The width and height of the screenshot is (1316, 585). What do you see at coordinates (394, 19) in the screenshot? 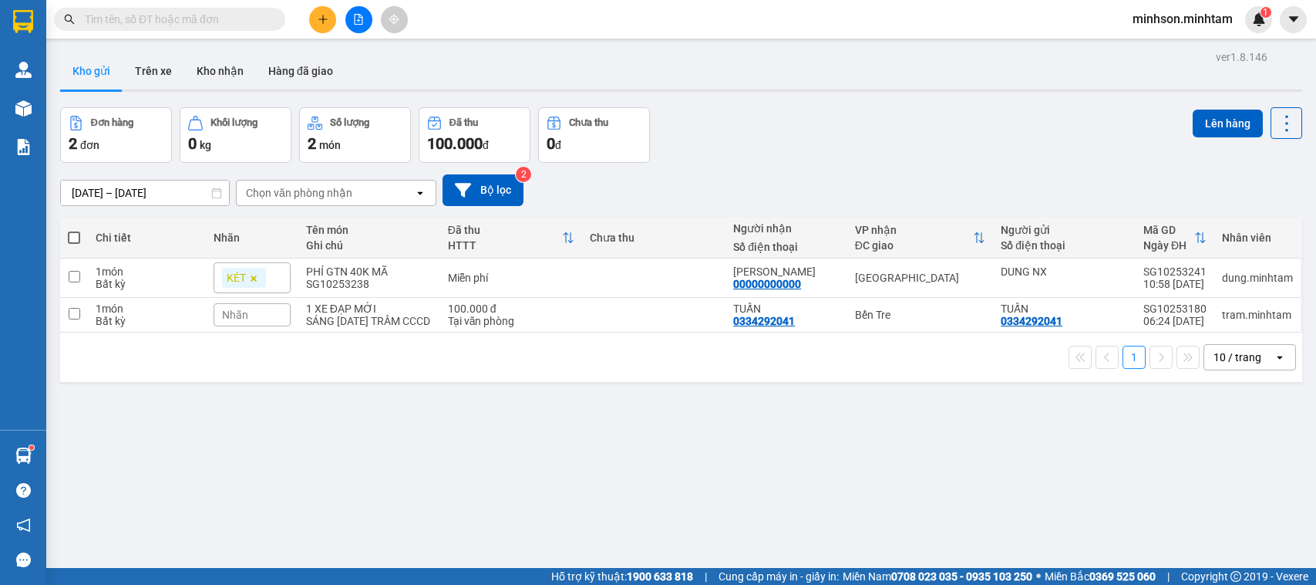
I see `button: aim` at bounding box center [394, 19].